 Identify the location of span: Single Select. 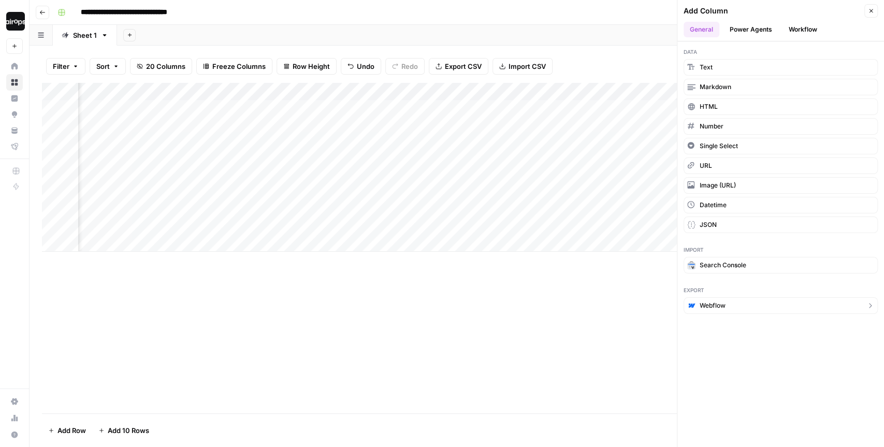
(719, 146).